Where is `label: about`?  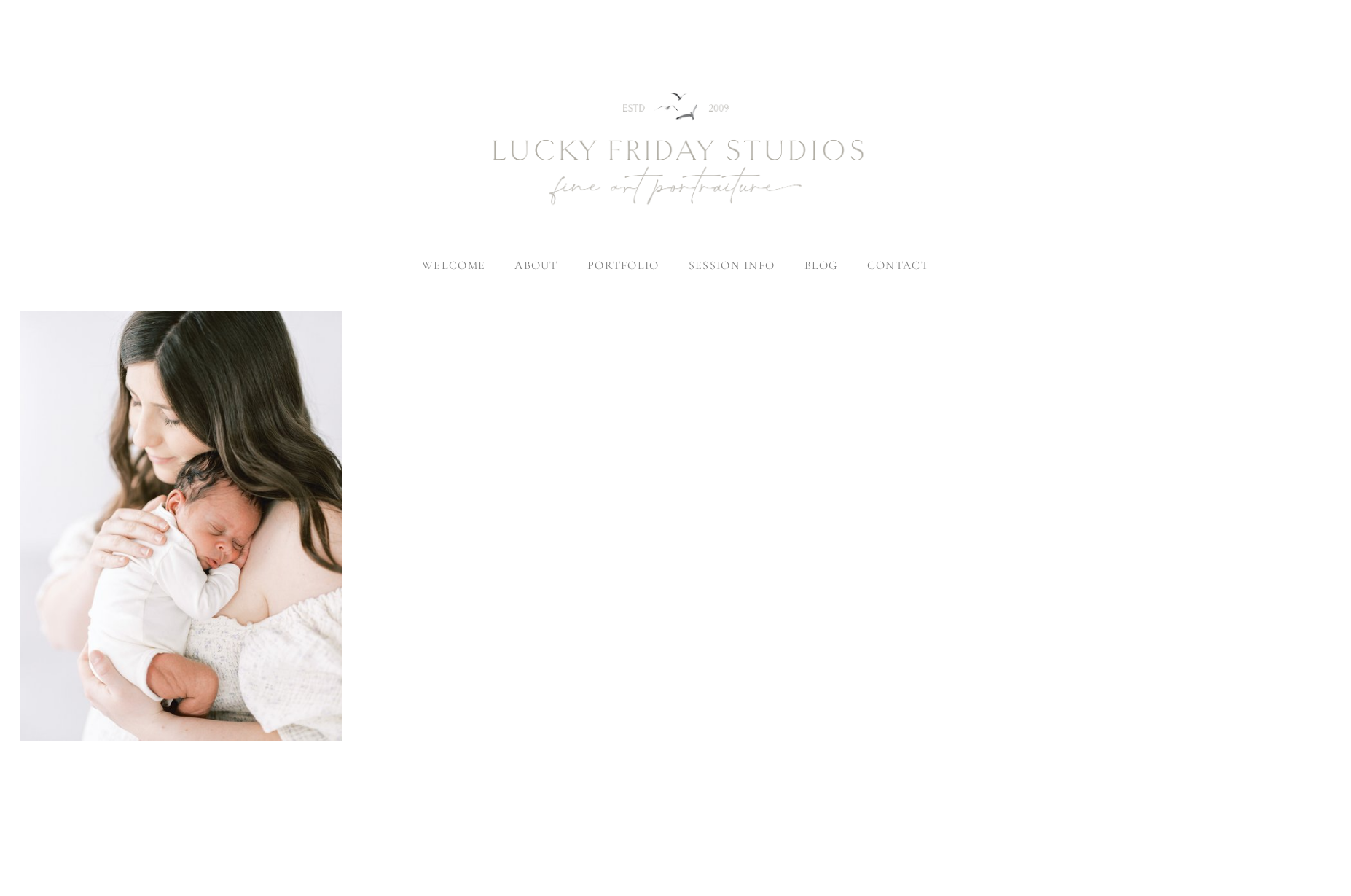
label: about is located at coordinates (536, 265).